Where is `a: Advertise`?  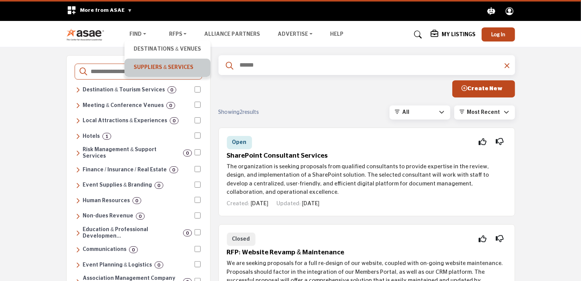
a: Advertise is located at coordinates (295, 35).